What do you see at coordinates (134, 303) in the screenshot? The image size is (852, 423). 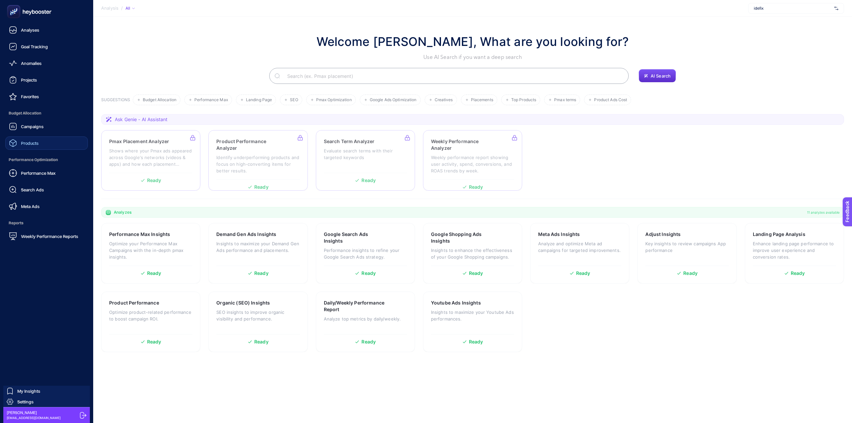 I see `h3: Product Performance` at bounding box center [134, 303].